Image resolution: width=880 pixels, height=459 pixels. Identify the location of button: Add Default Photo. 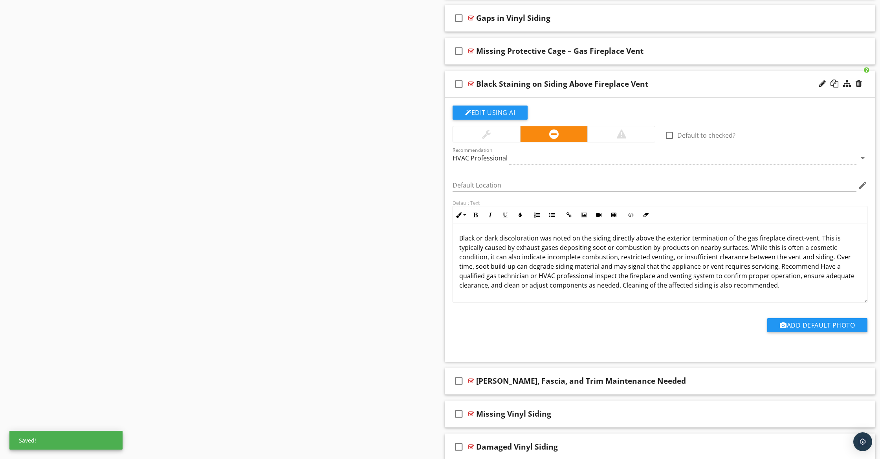
(817, 326).